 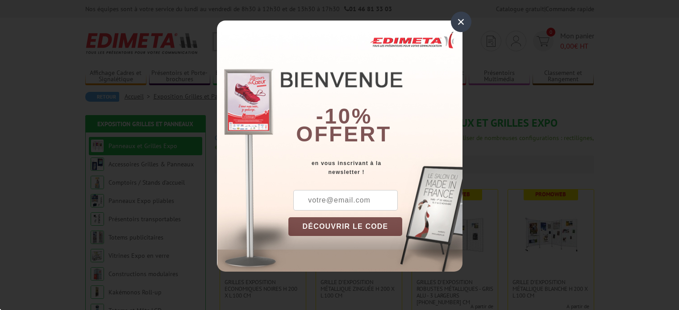 What do you see at coordinates (375, 168) in the screenshot?
I see `div: en vous inscrivant à la newsletter !` at bounding box center [375, 168].